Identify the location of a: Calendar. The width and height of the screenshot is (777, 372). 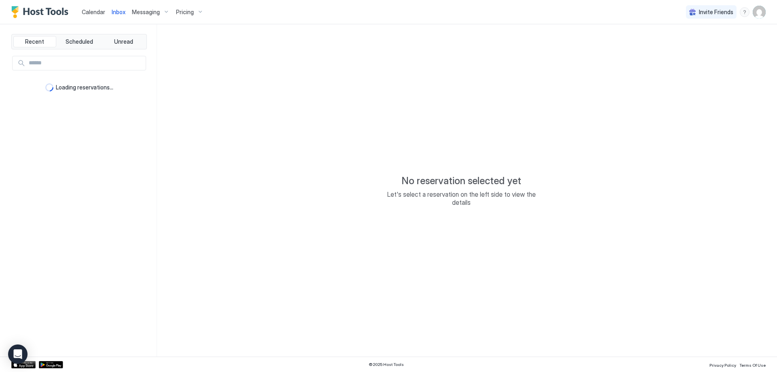
(93, 12).